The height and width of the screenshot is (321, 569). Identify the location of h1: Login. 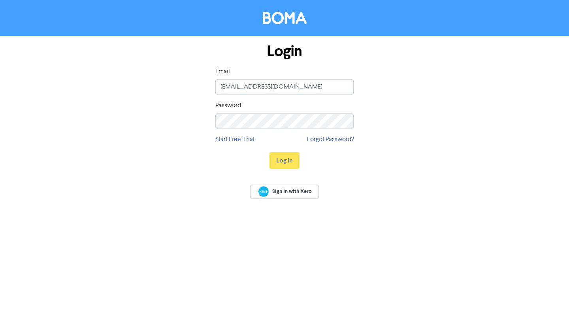
(285, 51).